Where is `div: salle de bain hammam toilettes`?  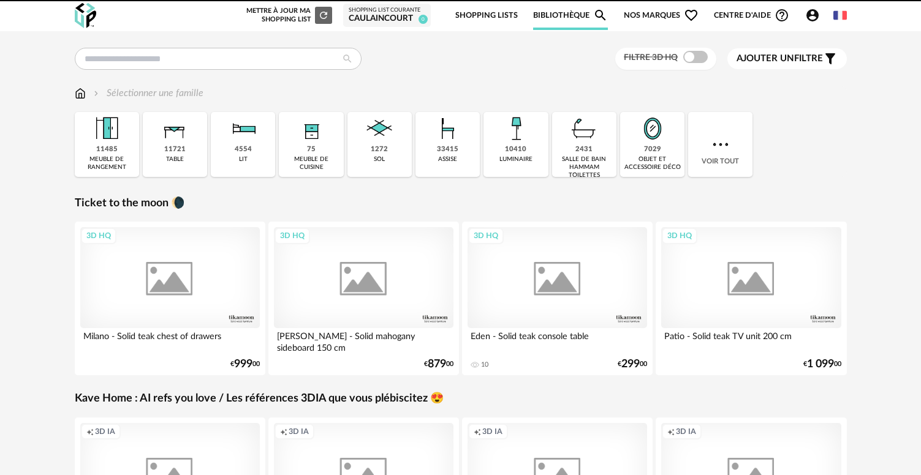 div: salle de bain hammam toilettes is located at coordinates (584, 167).